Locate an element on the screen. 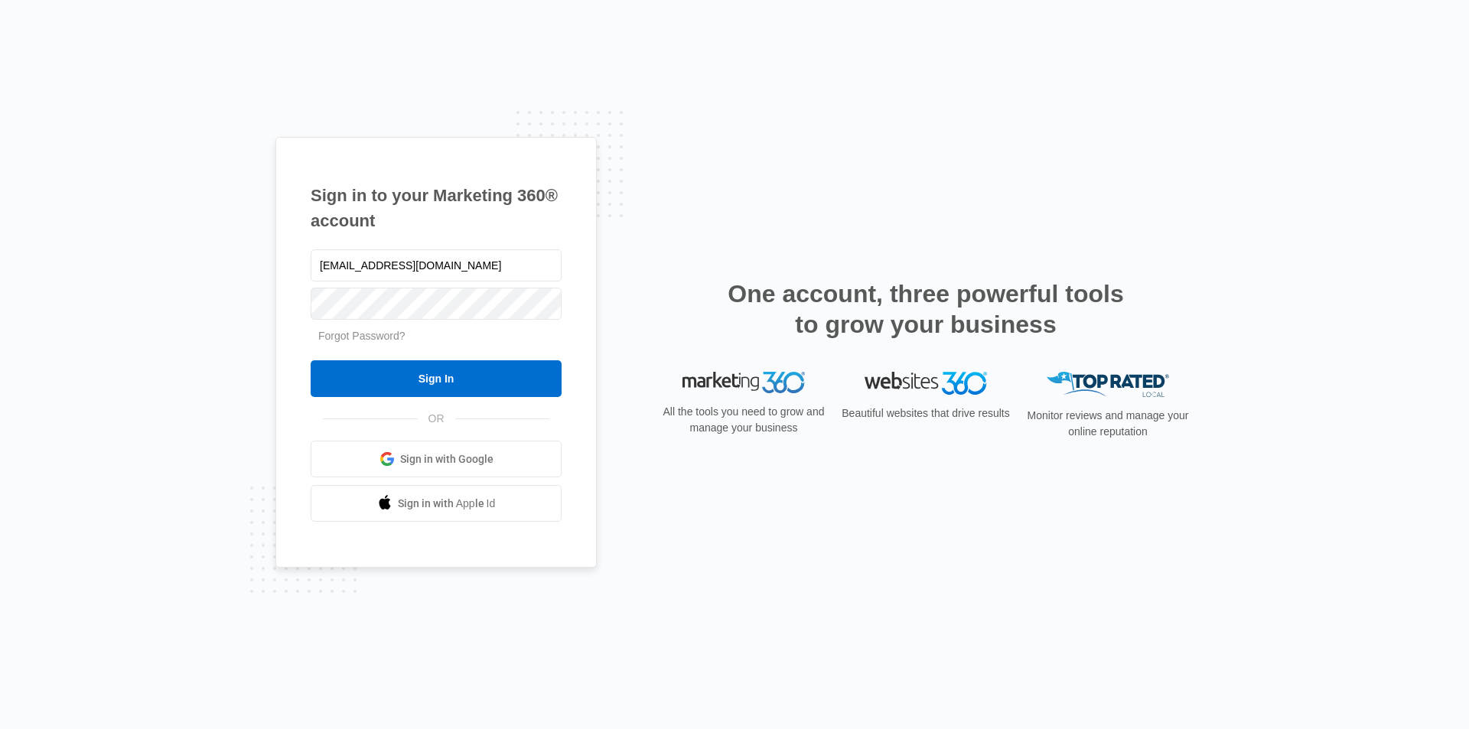  p: Beautiful websites that drive results is located at coordinates (926, 413).